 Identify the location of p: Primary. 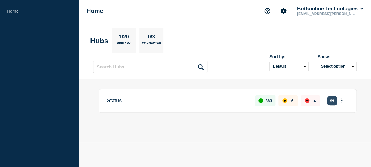
(124, 45).